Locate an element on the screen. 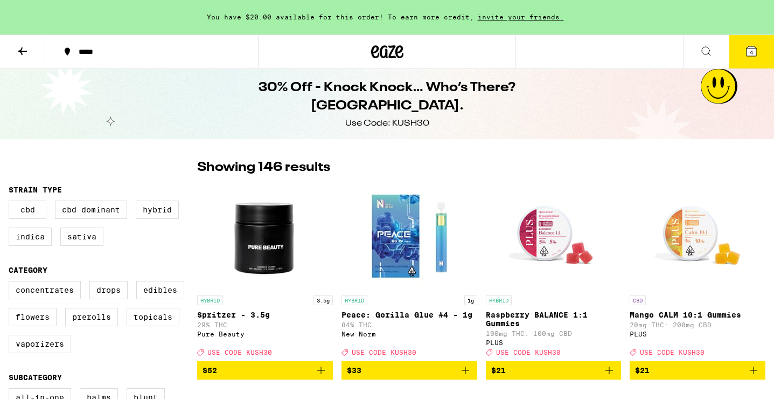 This screenshot has height=399, width=774. label: Flowers is located at coordinates (32, 317).